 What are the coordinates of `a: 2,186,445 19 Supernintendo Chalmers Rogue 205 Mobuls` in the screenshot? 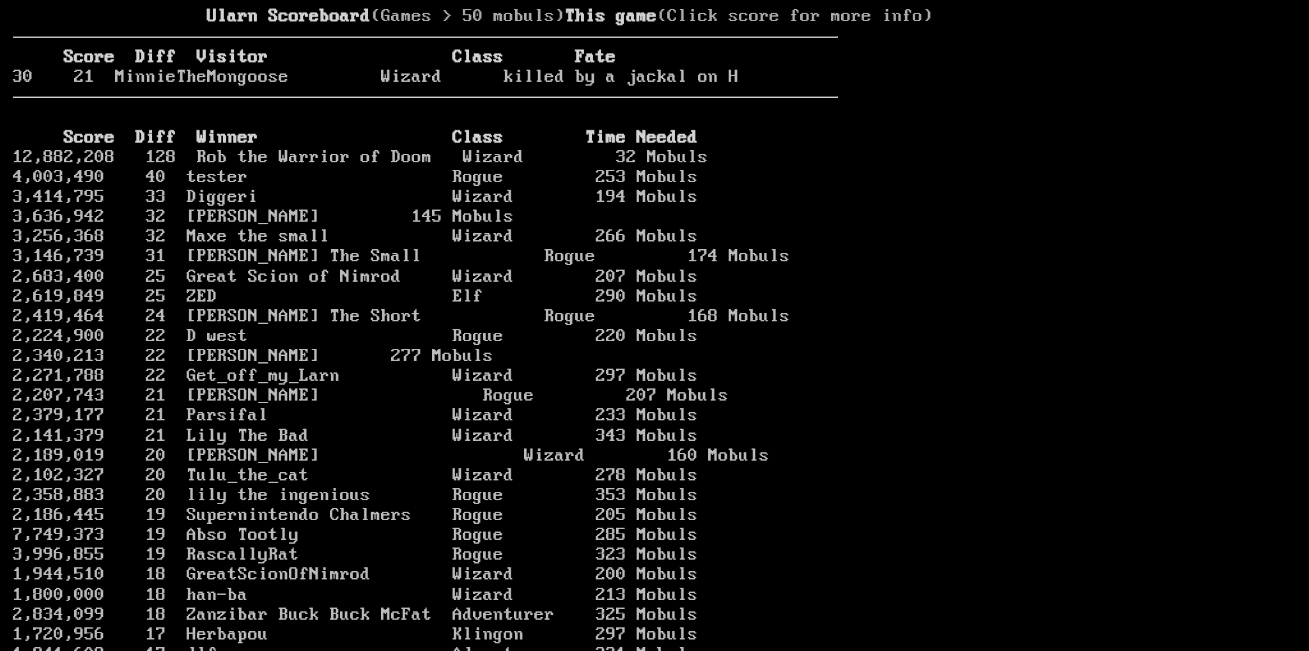 It's located at (355, 515).